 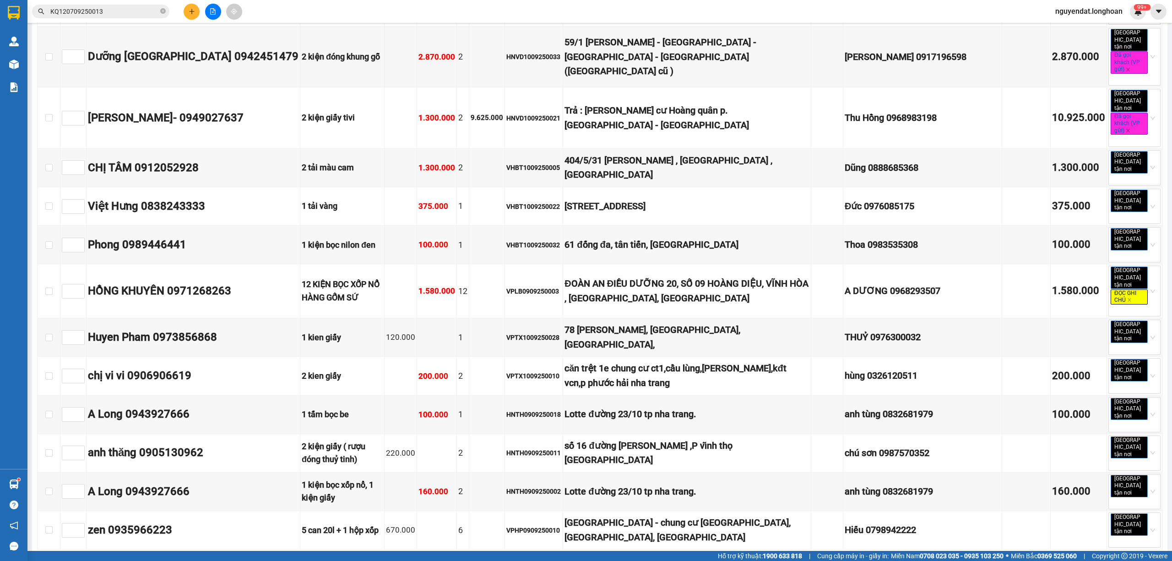 I want to click on strong: 0708 023 035 - 0935 103 250, so click(x=962, y=556).